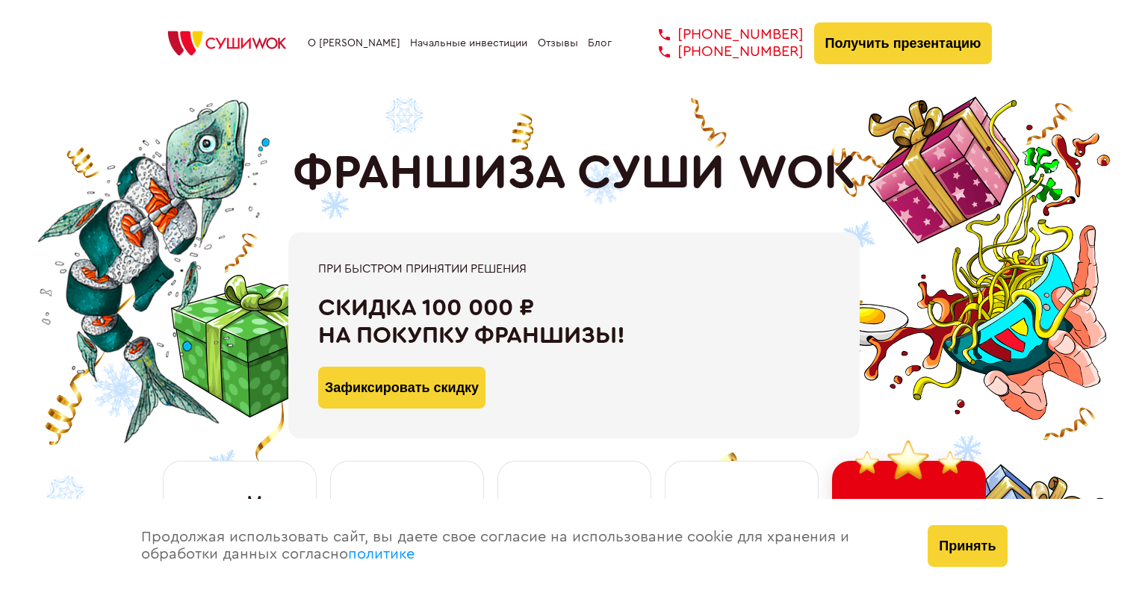 This screenshot has width=1148, height=593. What do you see at coordinates (903, 43) in the screenshot?
I see `button: Получить презентацию` at bounding box center [903, 43].